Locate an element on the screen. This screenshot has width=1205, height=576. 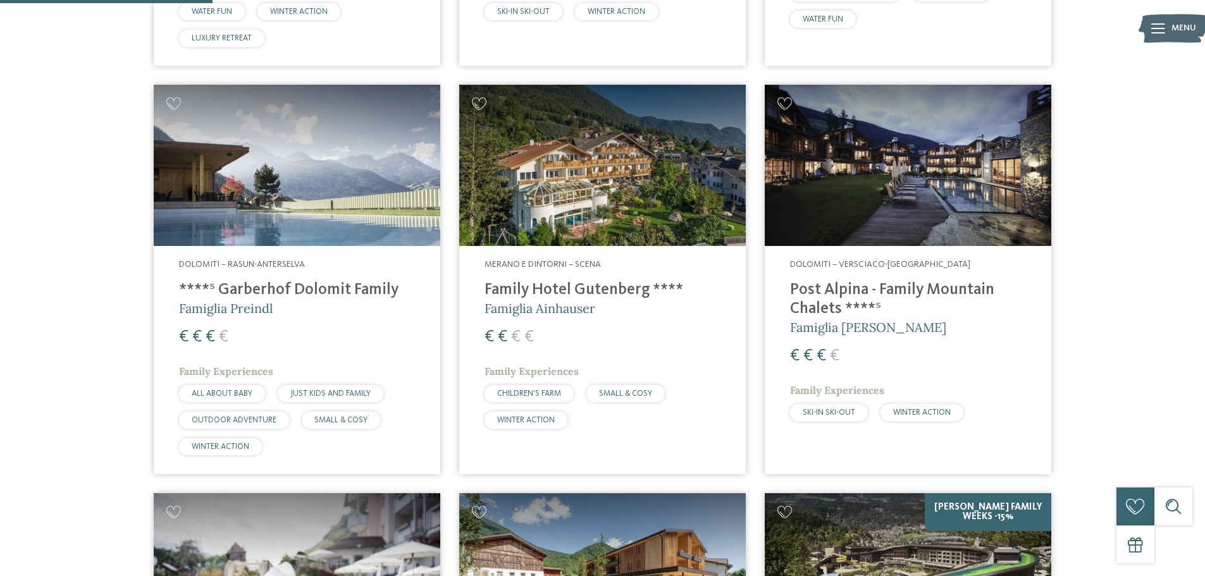
a: Cercate un hotel per famiglie? Qui troverete solo i migliori! Merano e dintorni – Scena Family Ho... is located at coordinates (602, 279).